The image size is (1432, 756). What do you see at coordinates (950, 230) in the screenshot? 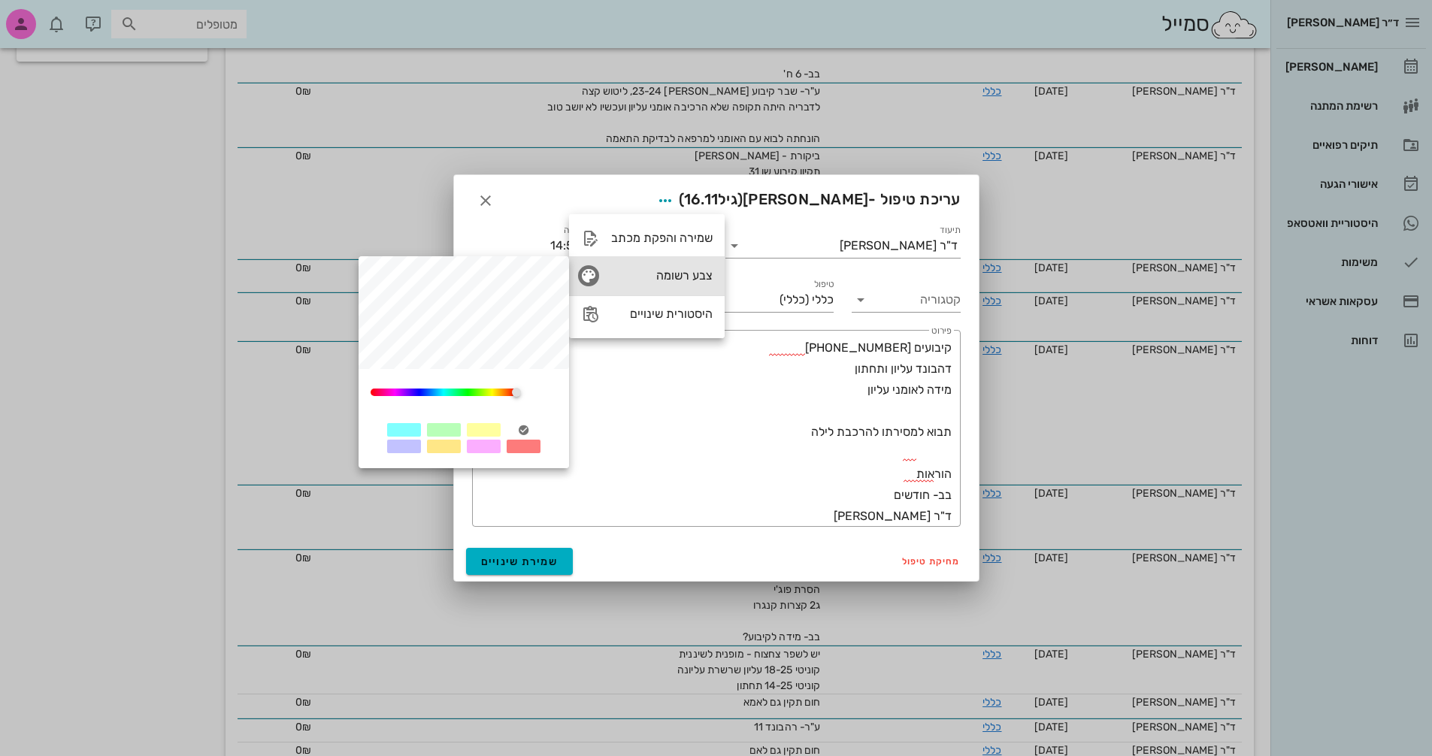
I see `label: תיעוד` at bounding box center [950, 230].